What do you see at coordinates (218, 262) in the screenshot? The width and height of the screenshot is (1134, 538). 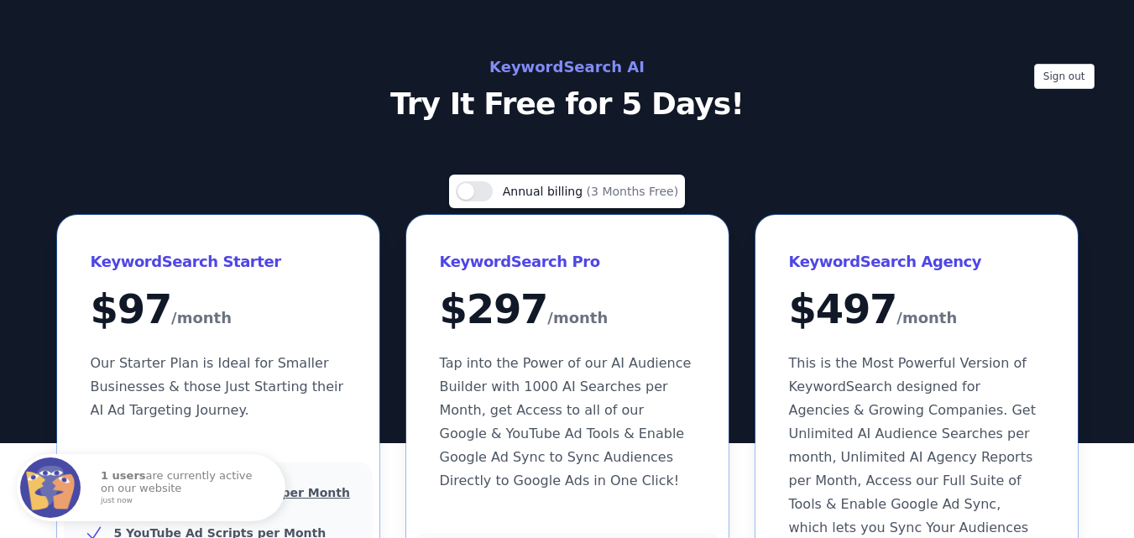 I see `h3: KeywordSearch Starter` at bounding box center [218, 262].